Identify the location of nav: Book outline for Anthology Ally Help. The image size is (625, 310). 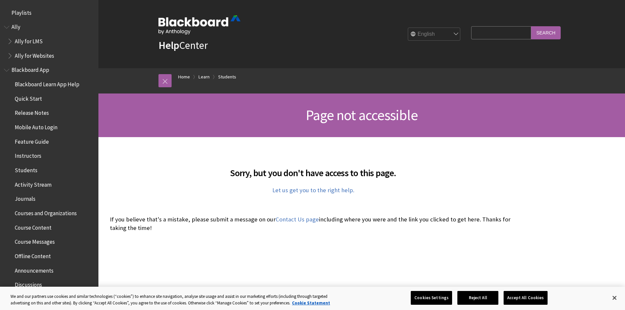
(49, 41).